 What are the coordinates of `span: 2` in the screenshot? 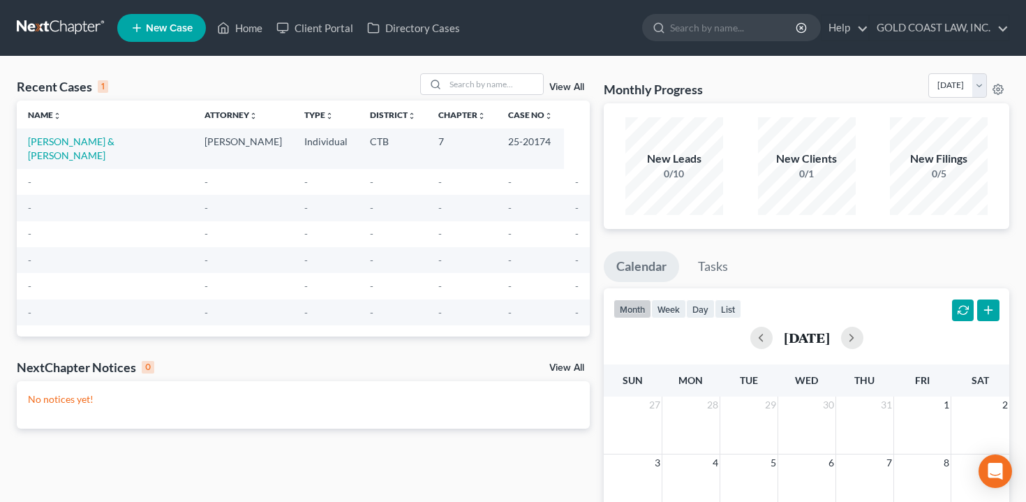 It's located at (1005, 405).